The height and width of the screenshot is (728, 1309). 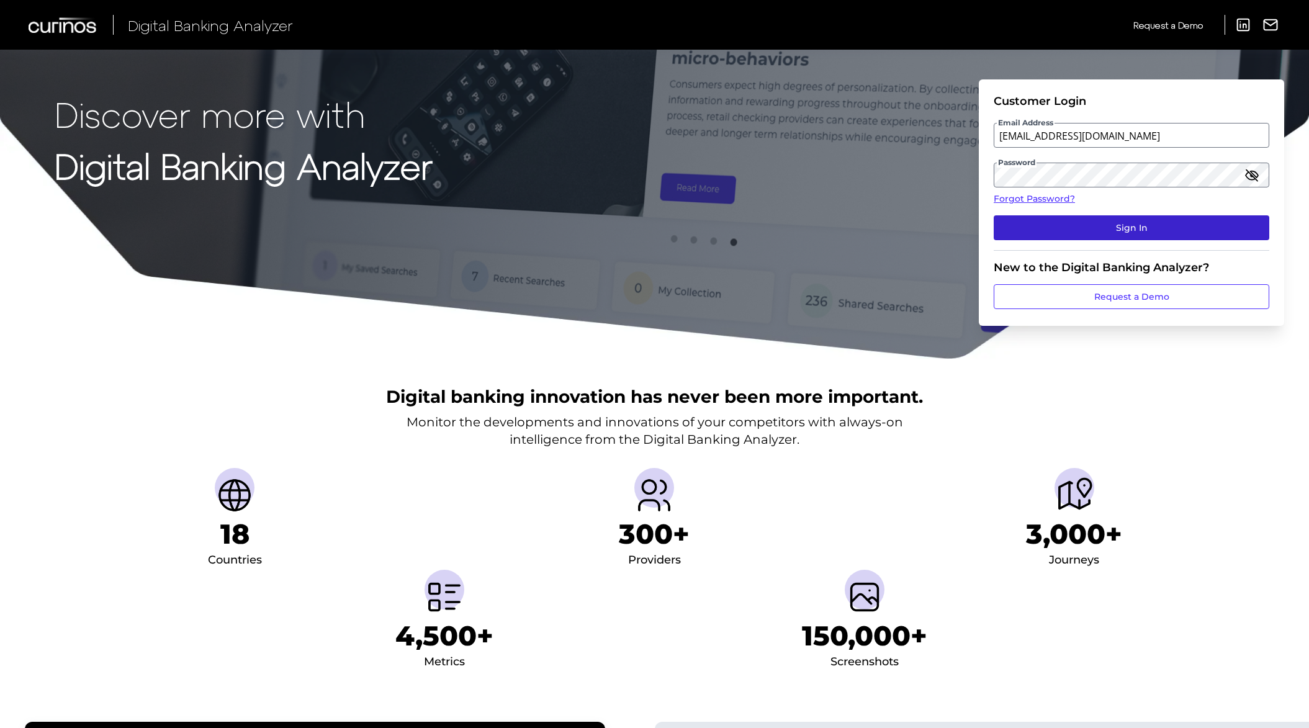 I want to click on a: Forgot Password?, so click(x=1131, y=199).